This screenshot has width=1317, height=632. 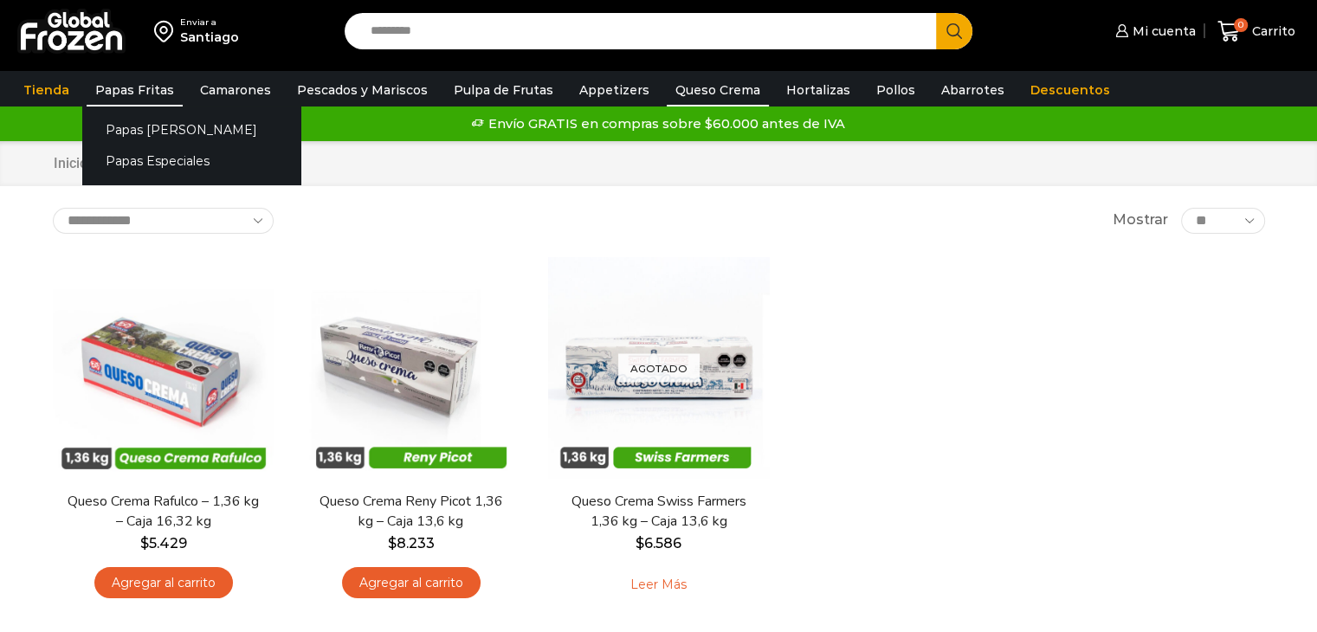 I want to click on a: Mi cuenta, so click(x=1153, y=31).